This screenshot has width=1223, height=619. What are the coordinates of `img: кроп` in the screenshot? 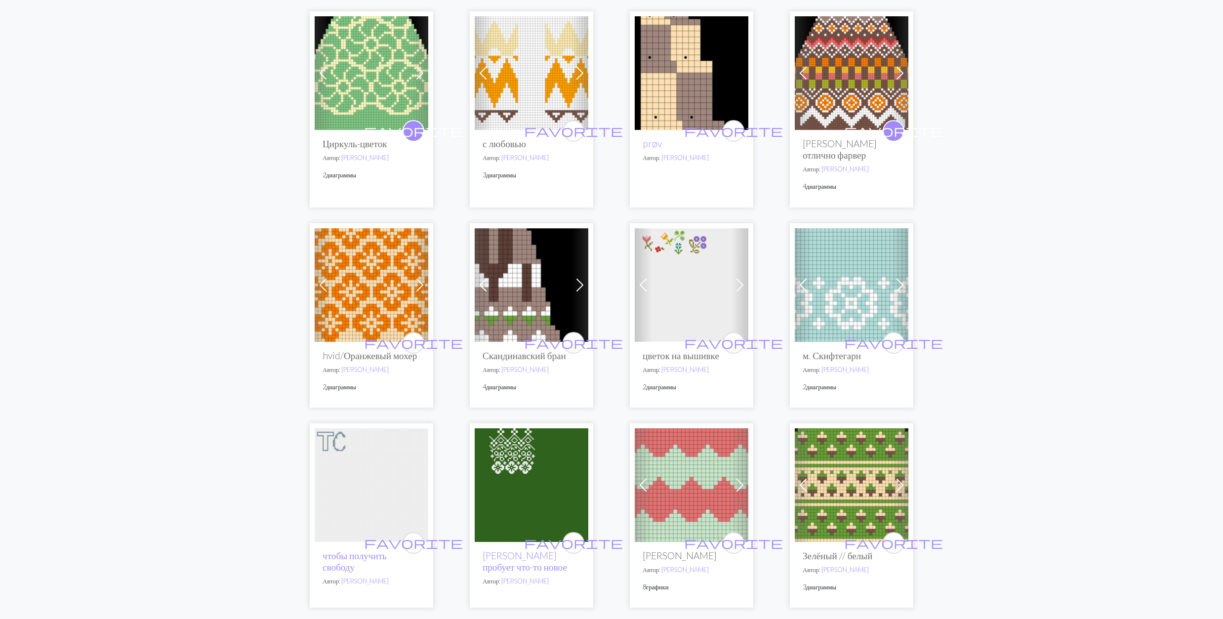 It's located at (851, 285).